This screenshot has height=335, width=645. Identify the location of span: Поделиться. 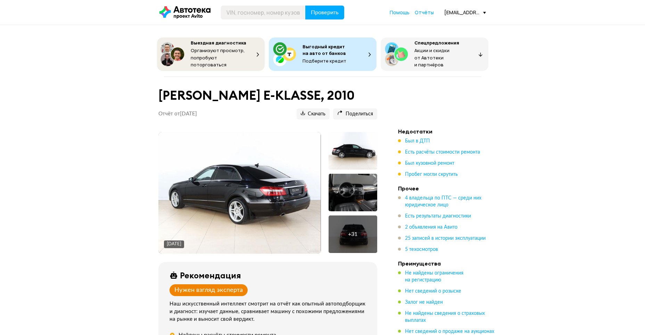
(355, 114).